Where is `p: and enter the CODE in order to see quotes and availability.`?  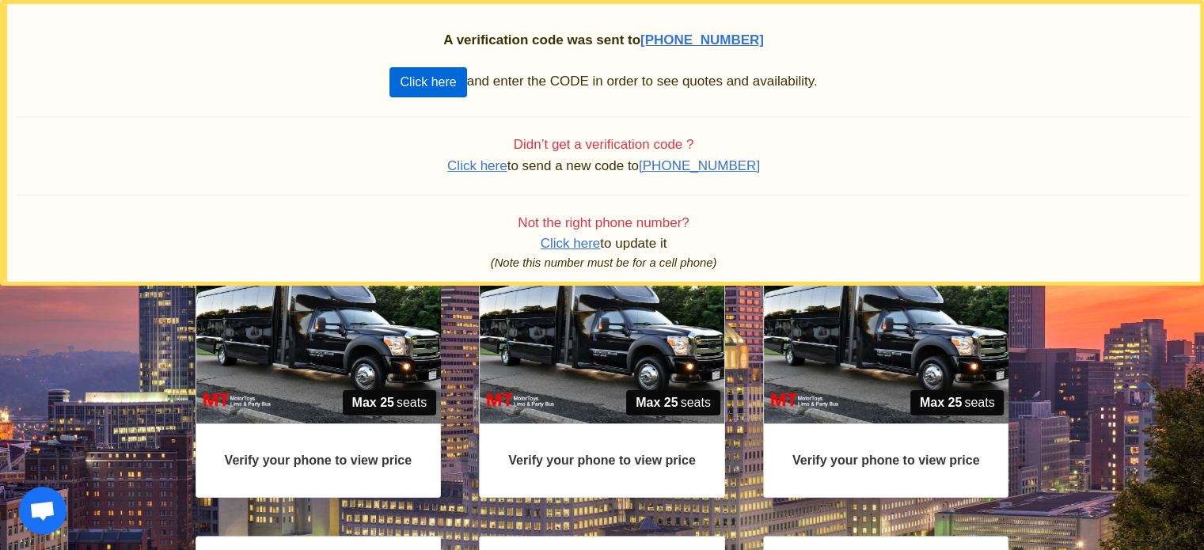 p: and enter the CODE in order to see quotes and availability. is located at coordinates (603, 82).